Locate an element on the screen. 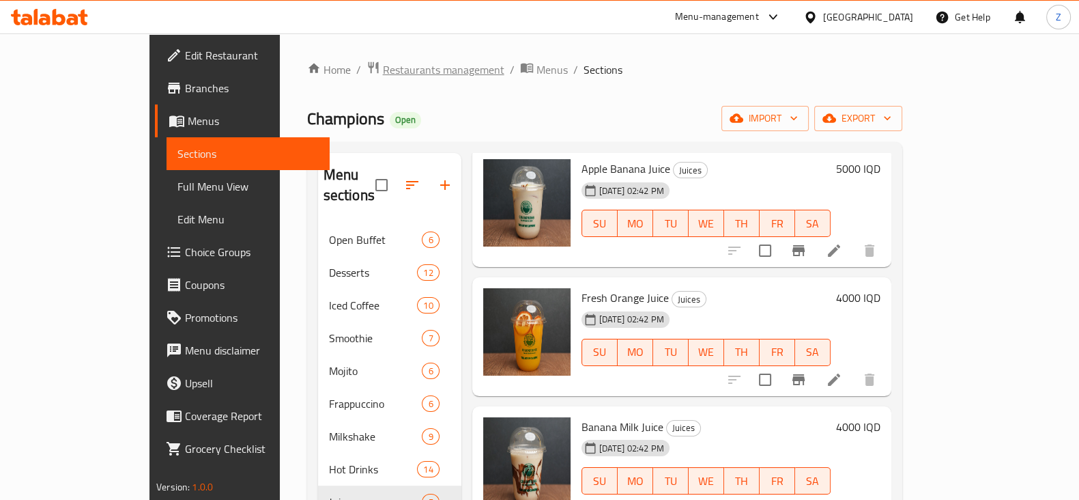 Image resolution: width=1079 pixels, height=500 pixels. a: Branches is located at coordinates (242, 88).